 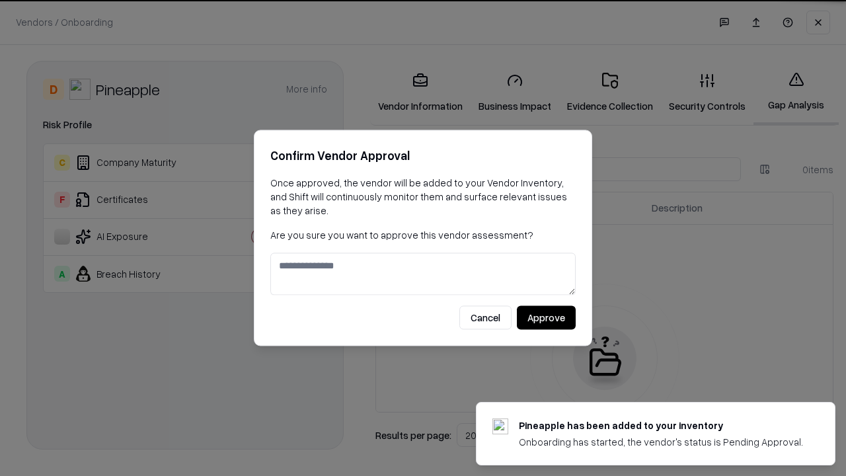 What do you see at coordinates (661, 441) in the screenshot?
I see `div: Onboarding has started, the vendor's status is Pending Approval.` at bounding box center [661, 441].